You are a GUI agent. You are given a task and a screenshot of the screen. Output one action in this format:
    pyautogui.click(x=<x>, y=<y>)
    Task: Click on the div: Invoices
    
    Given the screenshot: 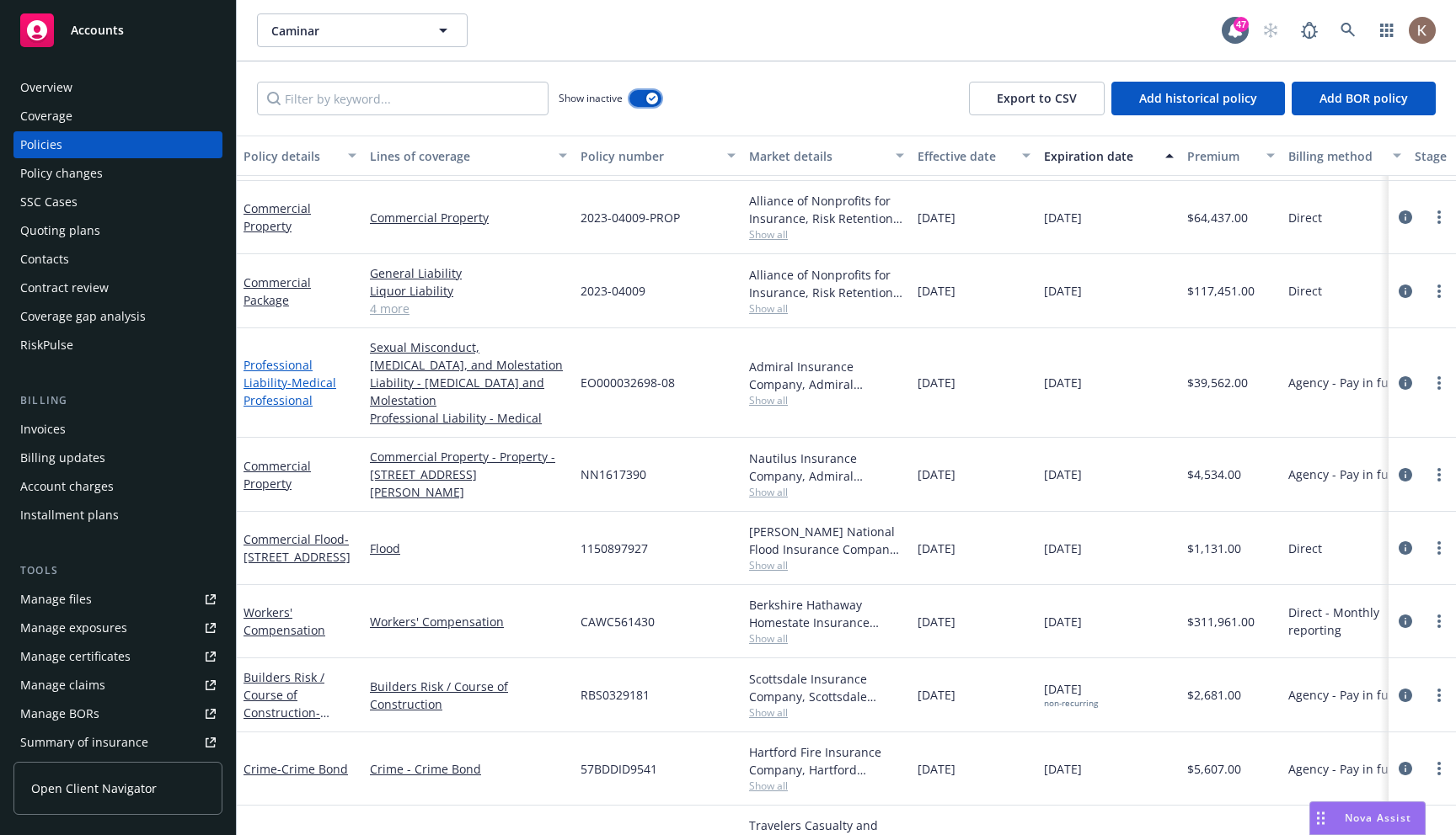 What is the action you would take?
    pyautogui.click(x=43, y=429)
    